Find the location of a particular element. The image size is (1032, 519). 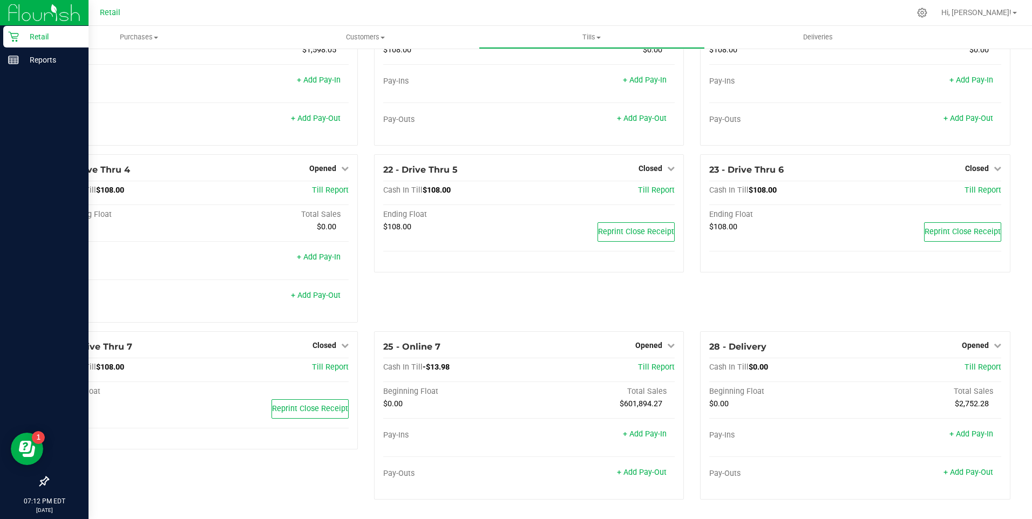

span: $601,894.27 is located at coordinates (641, 404).